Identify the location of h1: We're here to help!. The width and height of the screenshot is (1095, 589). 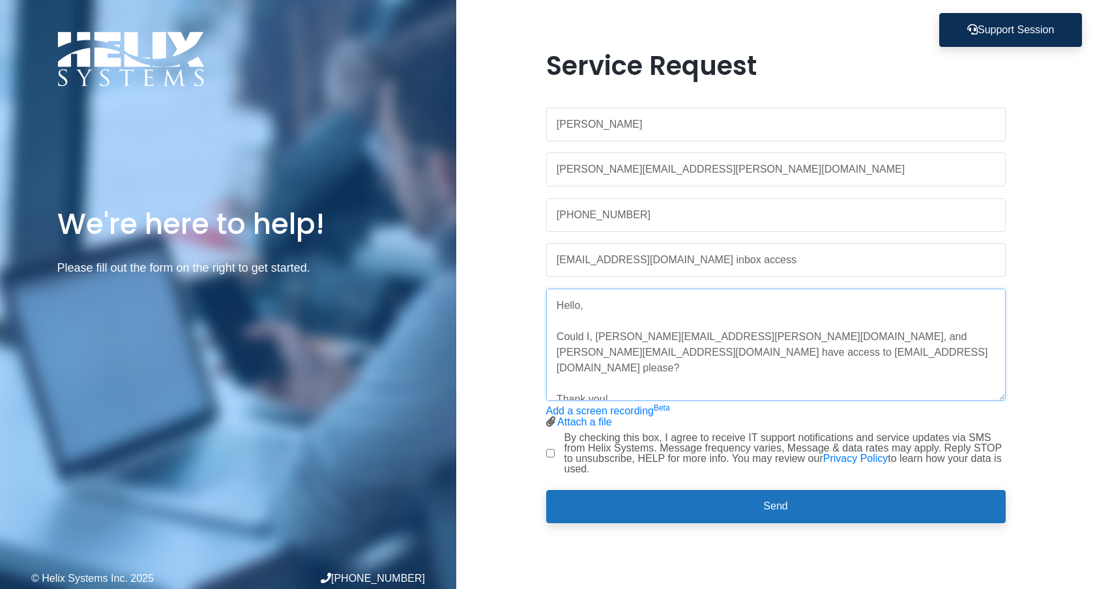
(228, 223).